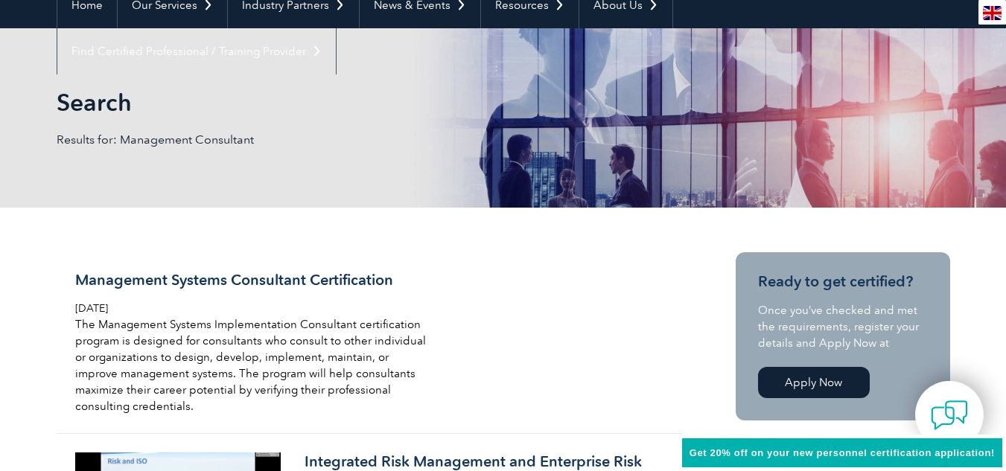  I want to click on img: contact-chat.png, so click(949, 416).